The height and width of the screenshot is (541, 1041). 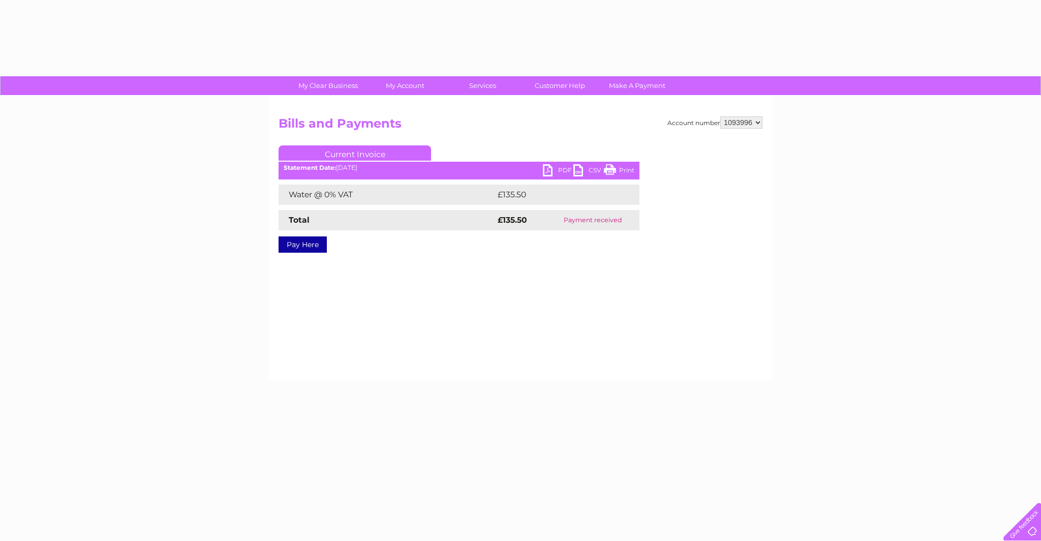 I want to click on td: Water @ 0% VAT, so click(x=387, y=195).